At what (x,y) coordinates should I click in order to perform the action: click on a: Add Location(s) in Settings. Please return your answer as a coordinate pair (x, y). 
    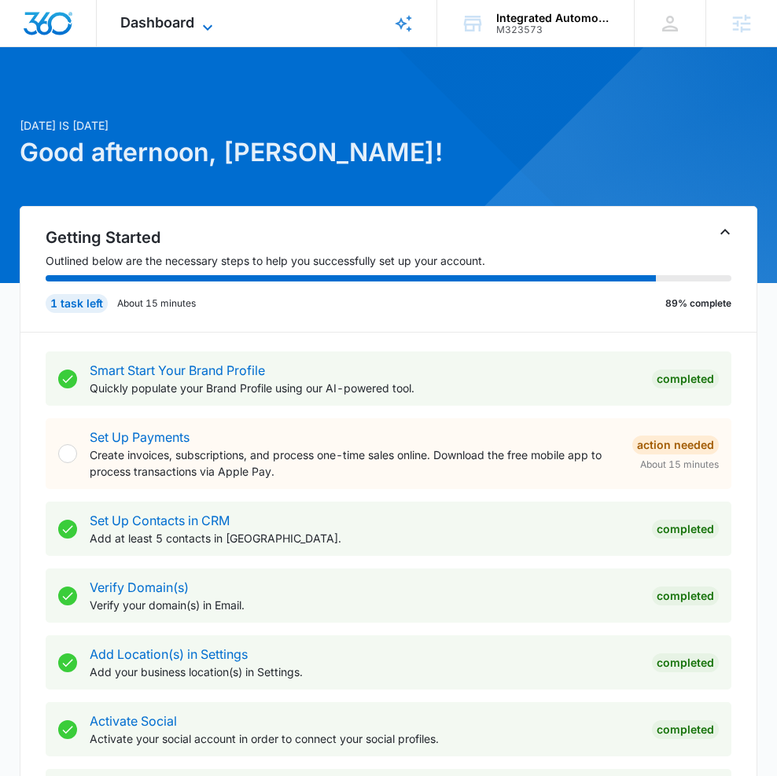
    Looking at the image, I should click on (168, 654).